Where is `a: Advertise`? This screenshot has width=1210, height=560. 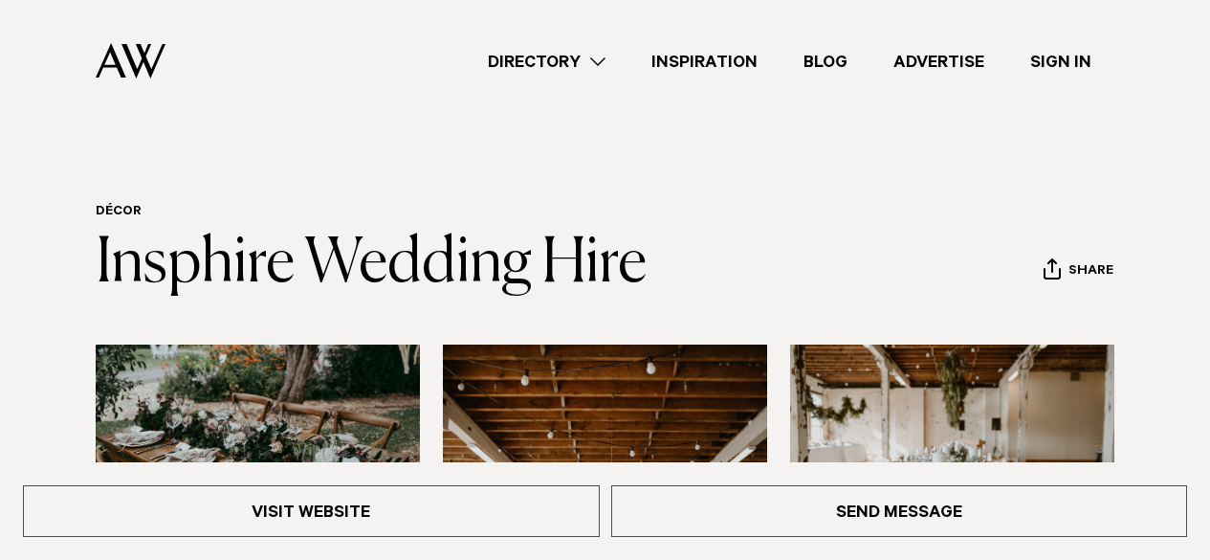 a: Advertise is located at coordinates (938, 61).